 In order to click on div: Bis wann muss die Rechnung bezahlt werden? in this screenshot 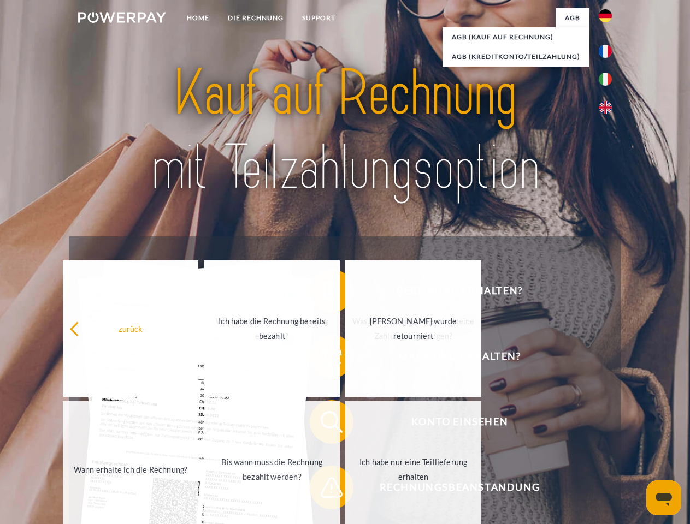, I will do `click(271, 470)`.